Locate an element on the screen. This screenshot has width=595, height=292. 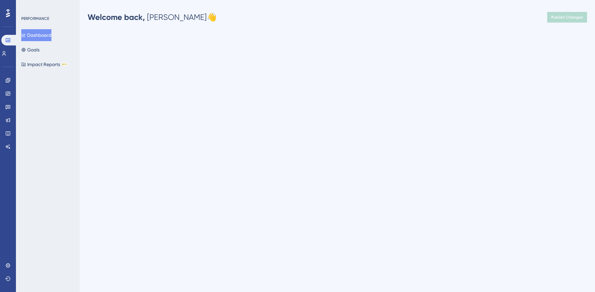
span: Publish Changes is located at coordinates (567, 17).